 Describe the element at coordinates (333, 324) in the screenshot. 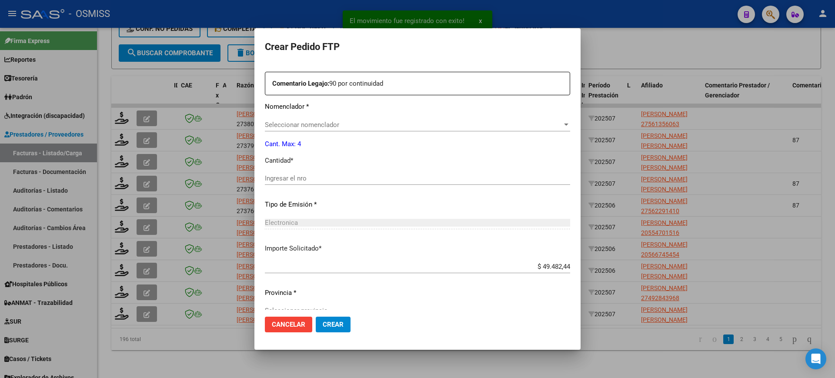

I see `span: Crear` at that location.